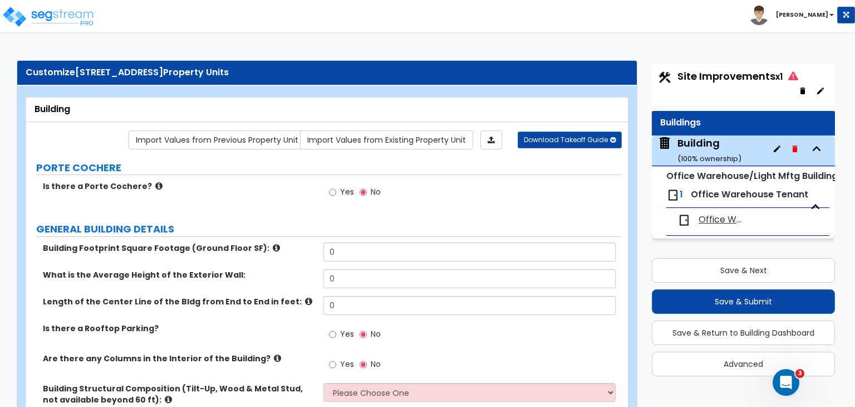 The width and height of the screenshot is (855, 407). Describe the element at coordinates (179, 186) in the screenshot. I see `label: Is there a Porte Cochere?` at that location.